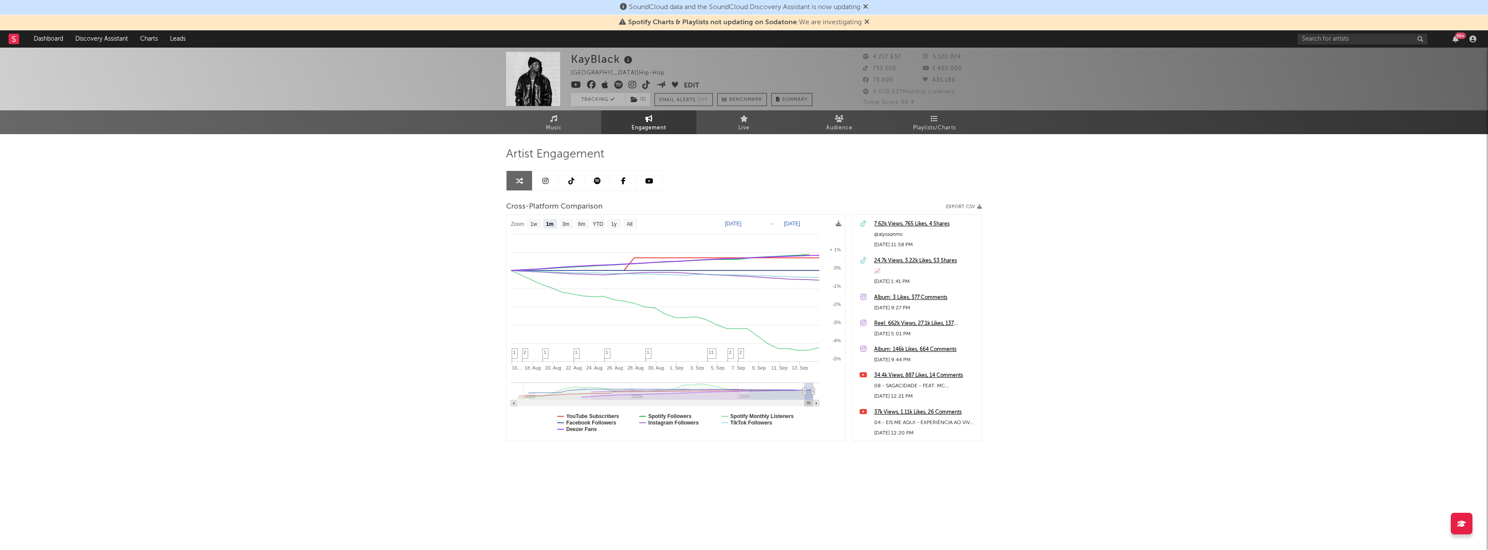 The image size is (1488, 550). I want to click on span: 73.000, so click(878, 80).